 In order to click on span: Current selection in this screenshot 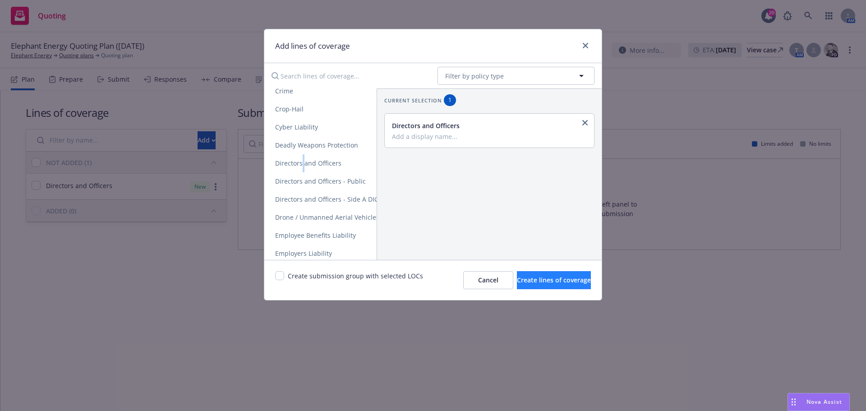, I will do `click(413, 100)`.